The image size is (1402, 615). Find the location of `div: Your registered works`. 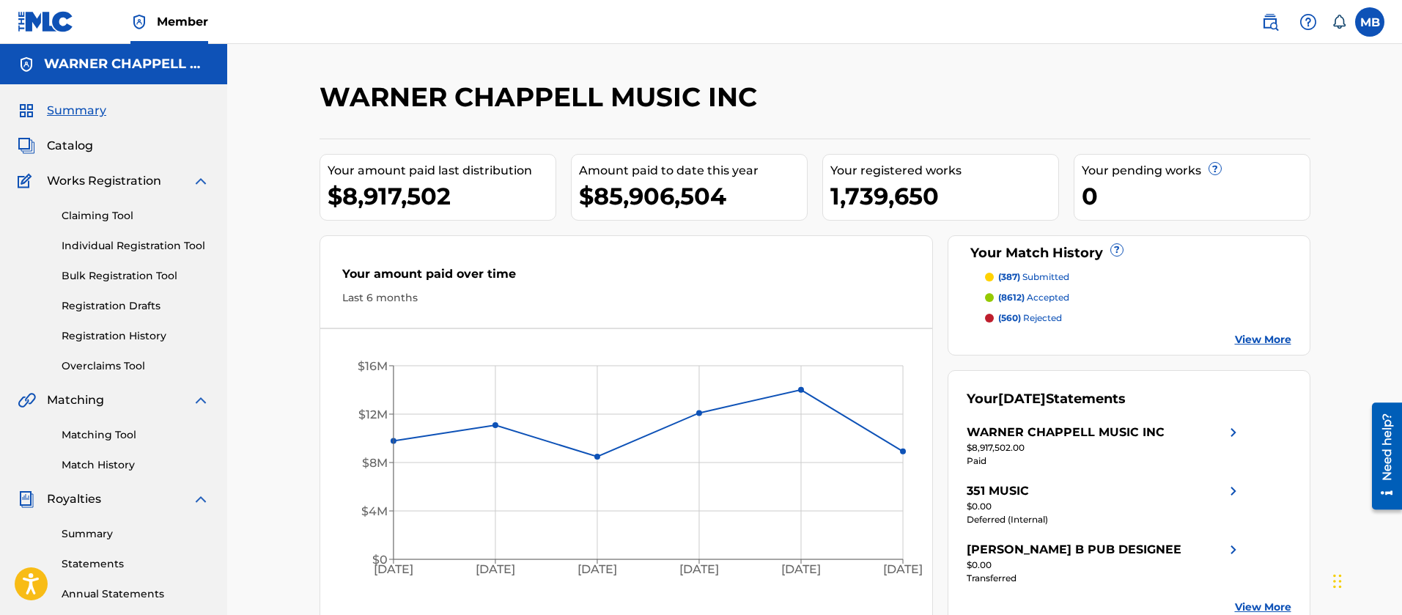

div: Your registered works is located at coordinates (944, 171).